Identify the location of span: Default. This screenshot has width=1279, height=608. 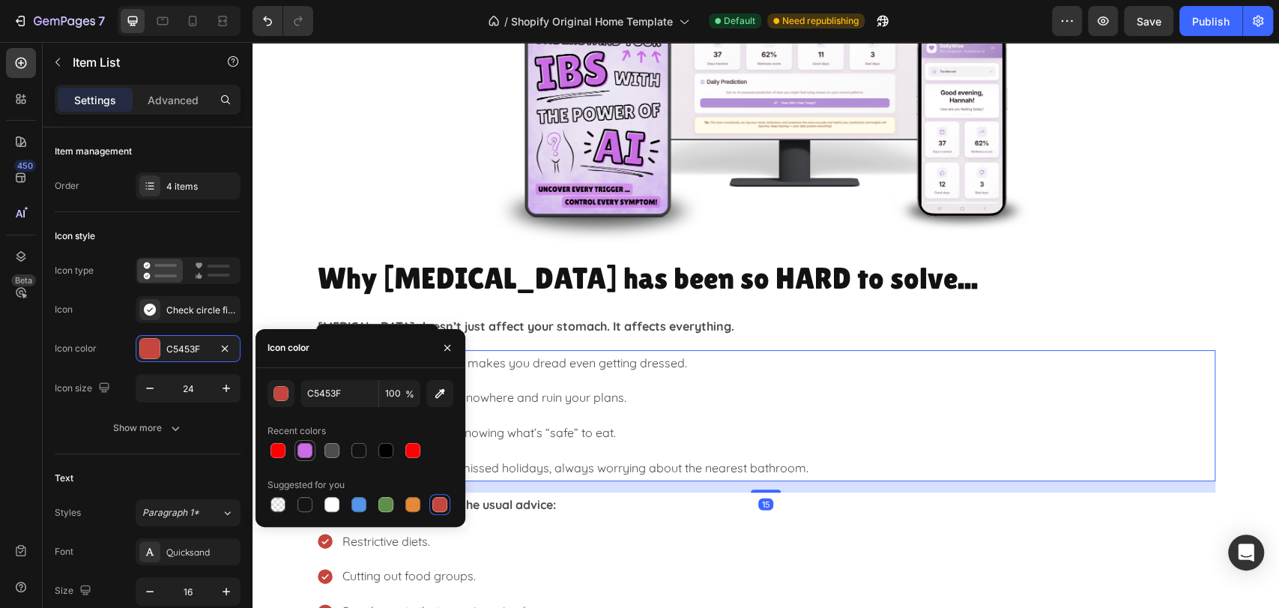
(739, 21).